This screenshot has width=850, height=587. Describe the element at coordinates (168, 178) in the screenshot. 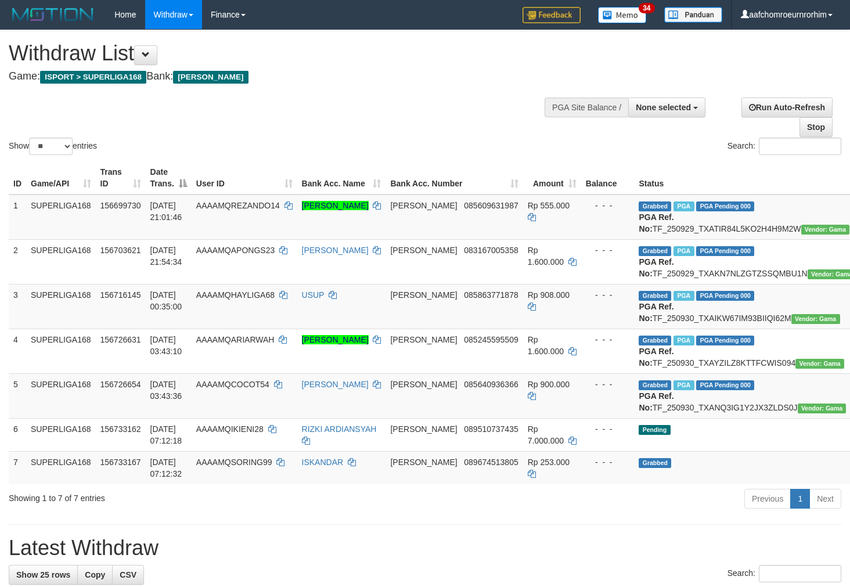

I see `th: Date Trans.: activate to sort column descending` at that location.